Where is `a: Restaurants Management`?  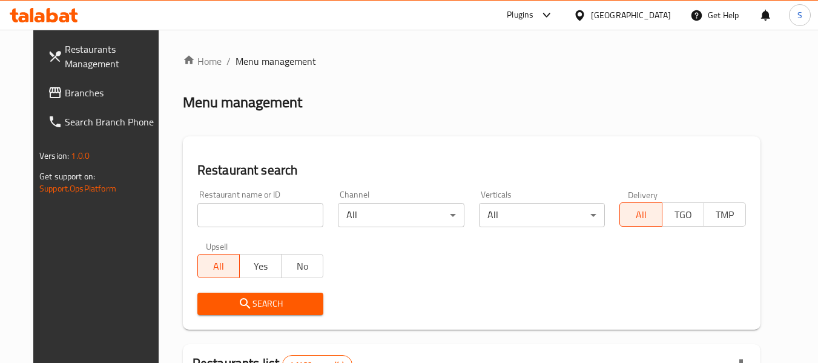
a: Restaurants Management is located at coordinates (104, 56).